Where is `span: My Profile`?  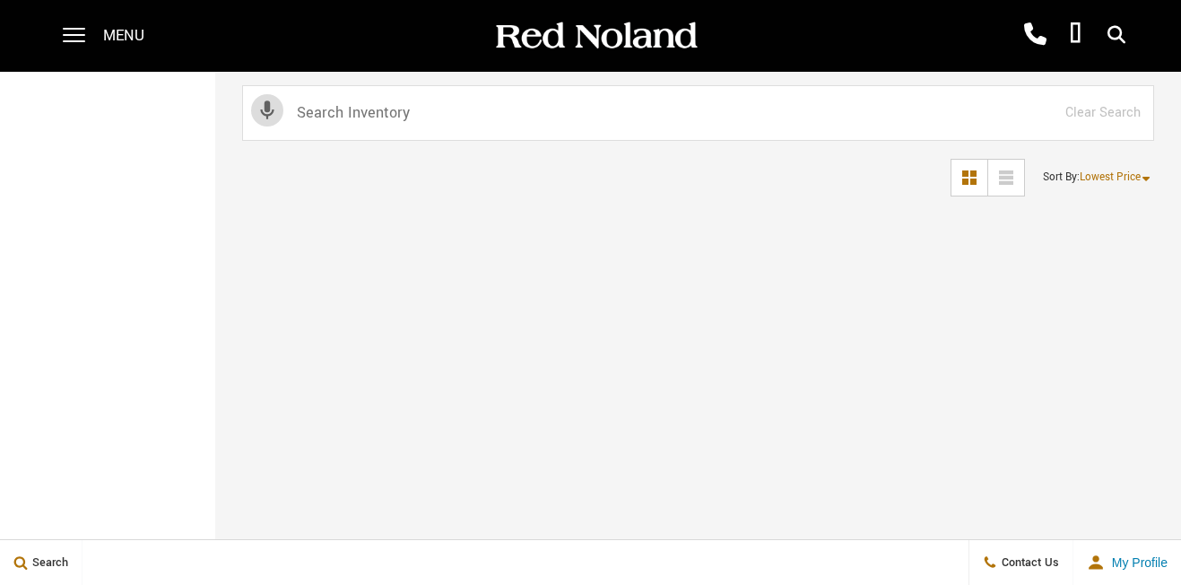 span: My Profile is located at coordinates (1136, 562).